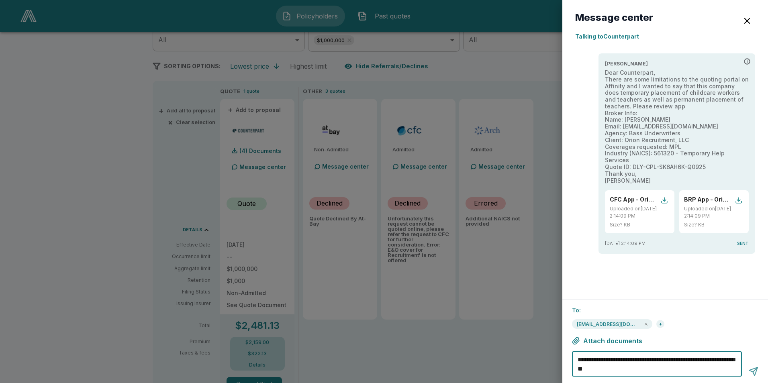 This screenshot has height=383, width=768. What do you see at coordinates (633, 199) in the screenshot?
I see `p: CFC App - Orion Recruitment 9-10-25.pdf` at bounding box center [633, 199].